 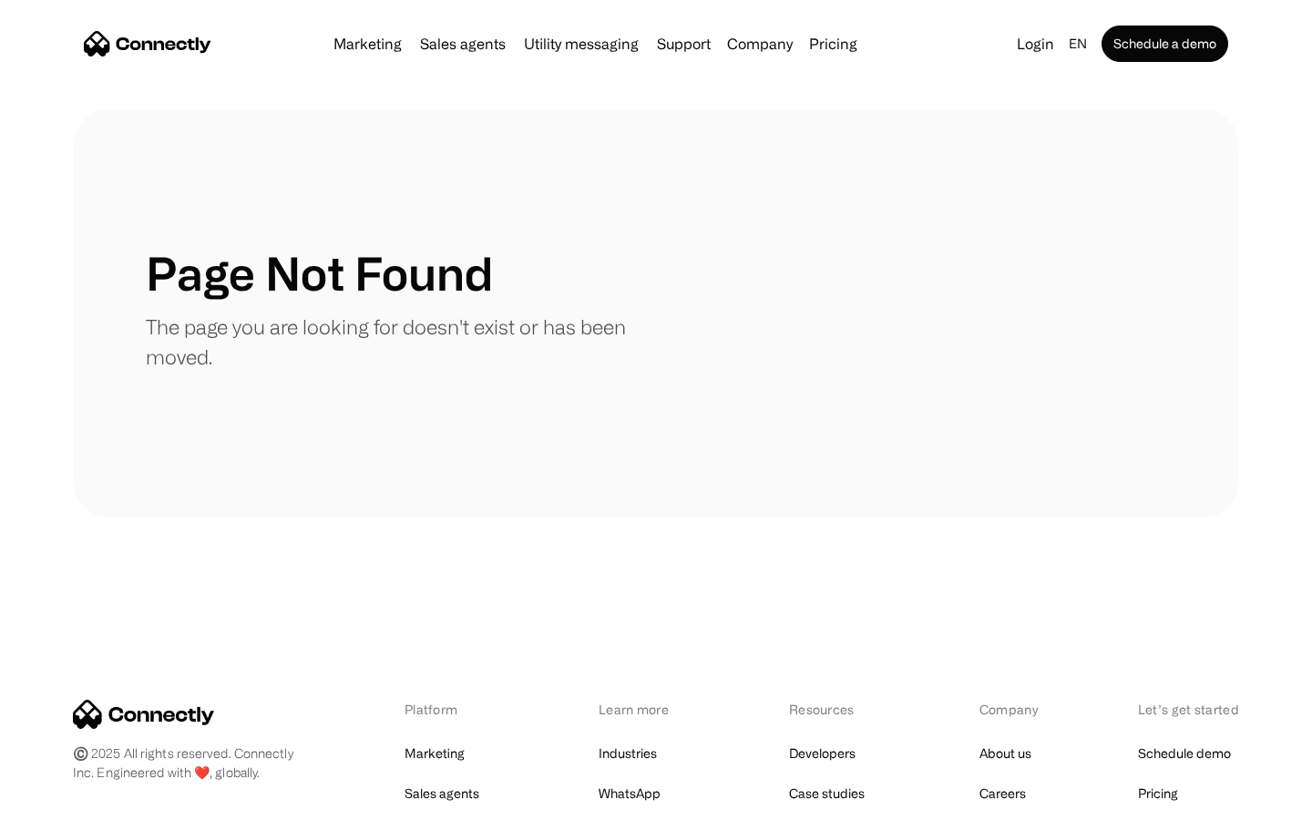 What do you see at coordinates (319, 273) in the screenshot?
I see `h1: Page Not Found` at bounding box center [319, 273].